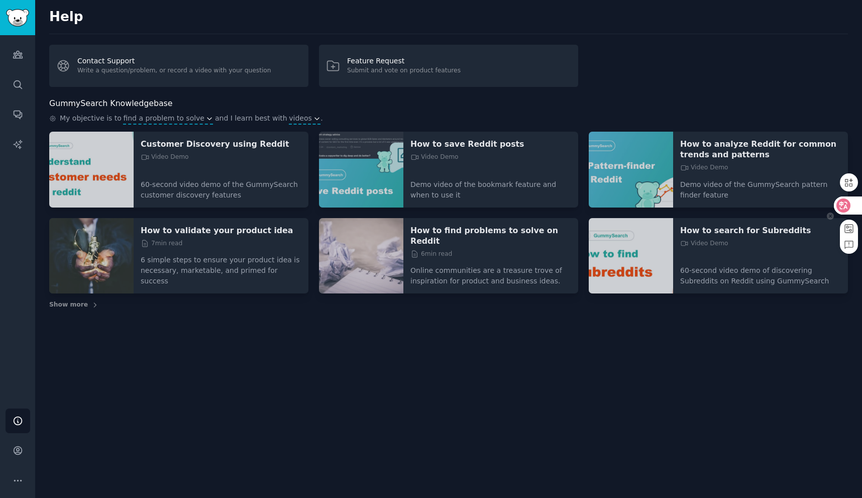 This screenshot has height=498, width=862. I want to click on a: How to validate your product idea, so click(221, 230).